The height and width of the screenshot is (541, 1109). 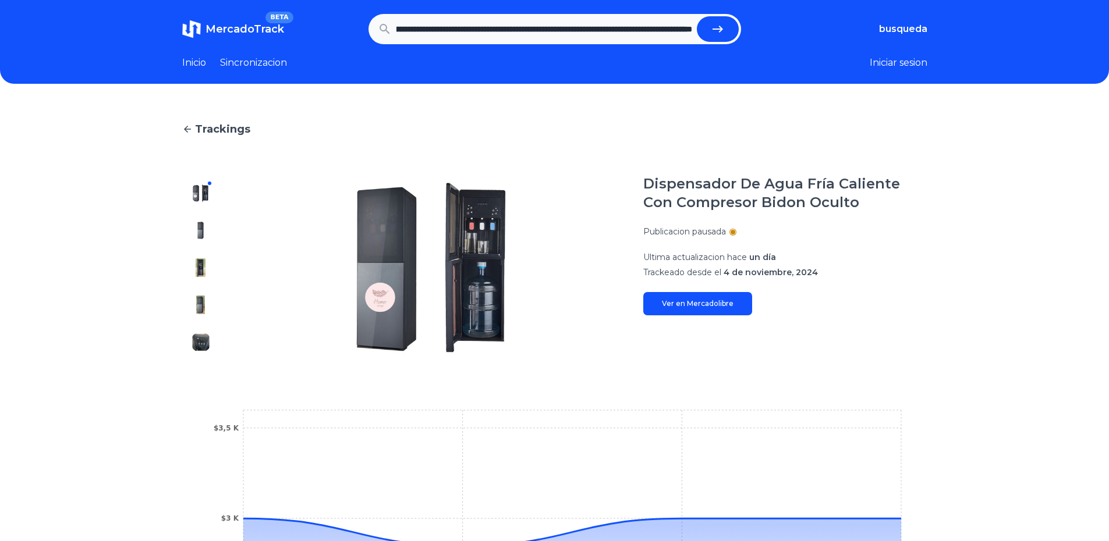 I want to click on a: Sincronizacion, so click(x=253, y=63).